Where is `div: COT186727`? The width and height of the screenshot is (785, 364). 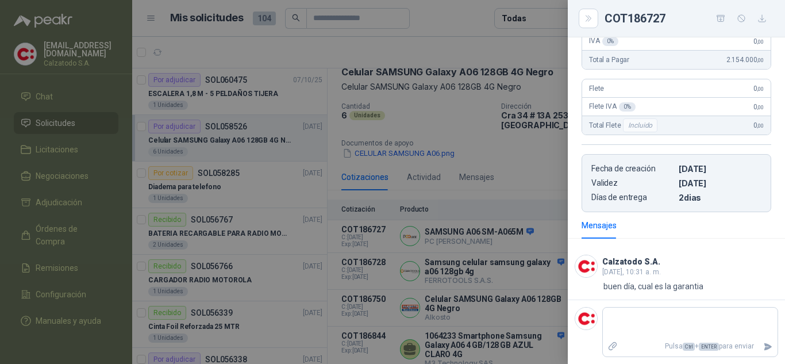
div: COT186727 is located at coordinates (688, 18).